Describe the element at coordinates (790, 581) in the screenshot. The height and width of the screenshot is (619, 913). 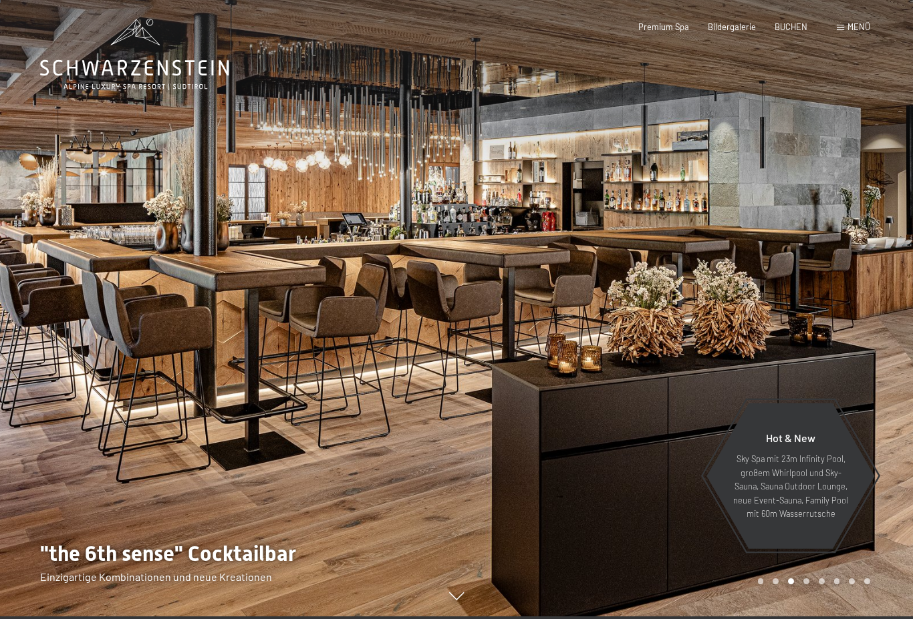
I see `div: Carousel Page 3 (Current Slide)` at that location.